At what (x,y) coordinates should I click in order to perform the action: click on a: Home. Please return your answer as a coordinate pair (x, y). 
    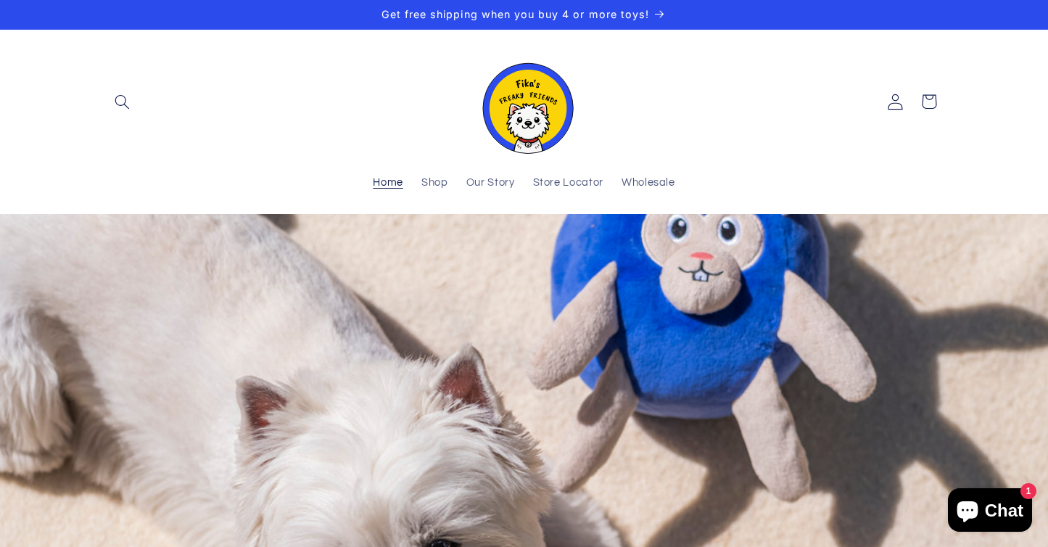
    Looking at the image, I should click on (388, 184).